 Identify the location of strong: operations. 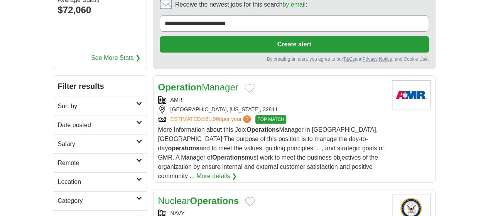
(184, 148).